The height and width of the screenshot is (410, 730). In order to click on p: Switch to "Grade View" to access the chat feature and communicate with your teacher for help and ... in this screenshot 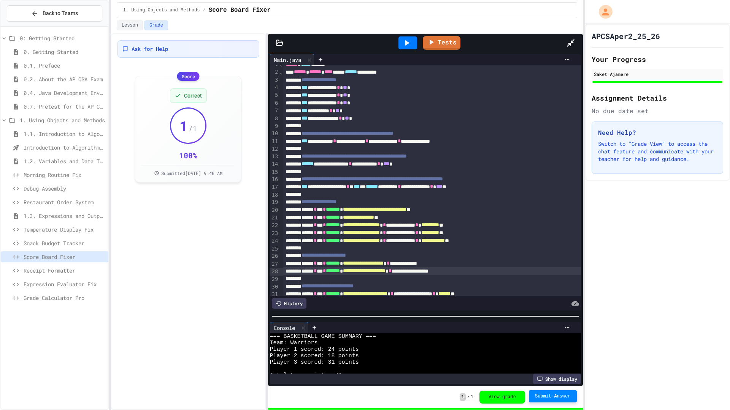, I will do `click(657, 152)`.